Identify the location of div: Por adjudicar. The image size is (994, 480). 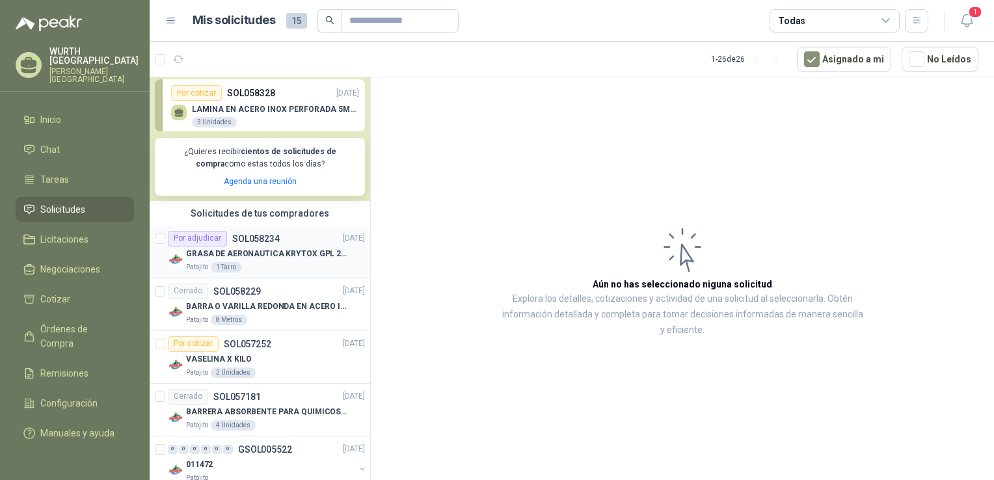
(197, 239).